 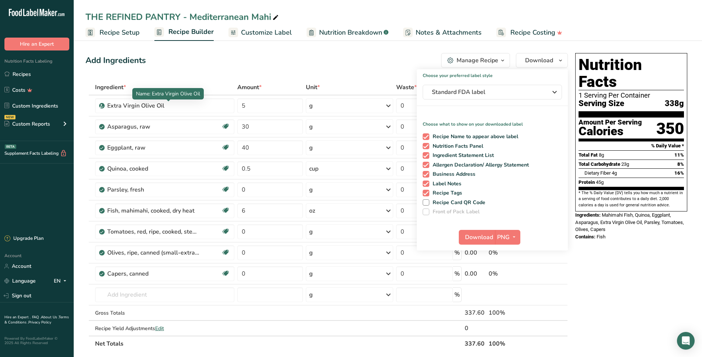 I want to click on span: Nutrition Facts Panel, so click(x=456, y=146).